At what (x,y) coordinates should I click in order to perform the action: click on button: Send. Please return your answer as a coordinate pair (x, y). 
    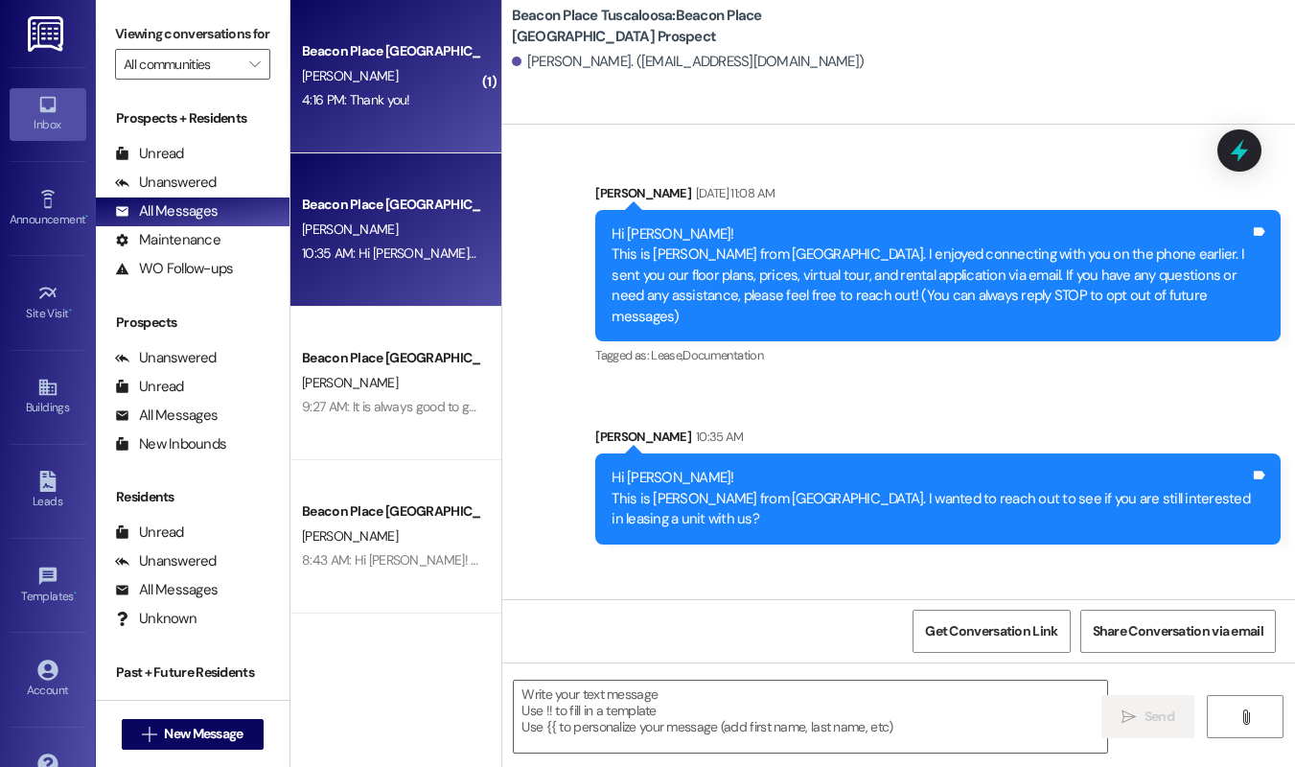
    Looking at the image, I should click on (1148, 716).